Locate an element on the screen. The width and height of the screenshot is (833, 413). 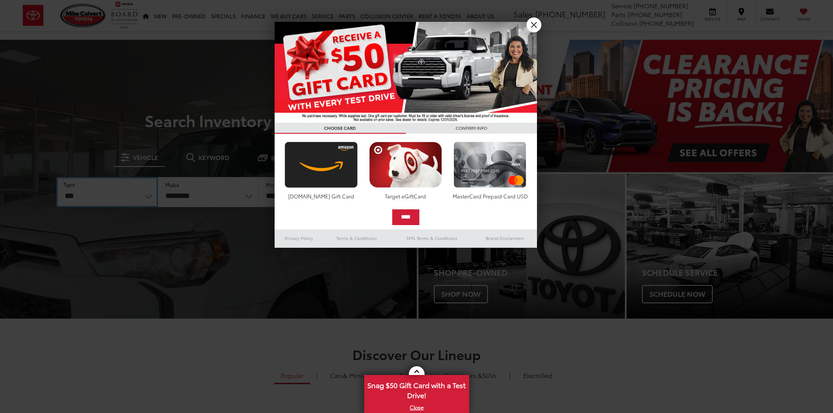
a: Brand Disclaimers is located at coordinates (505, 238).